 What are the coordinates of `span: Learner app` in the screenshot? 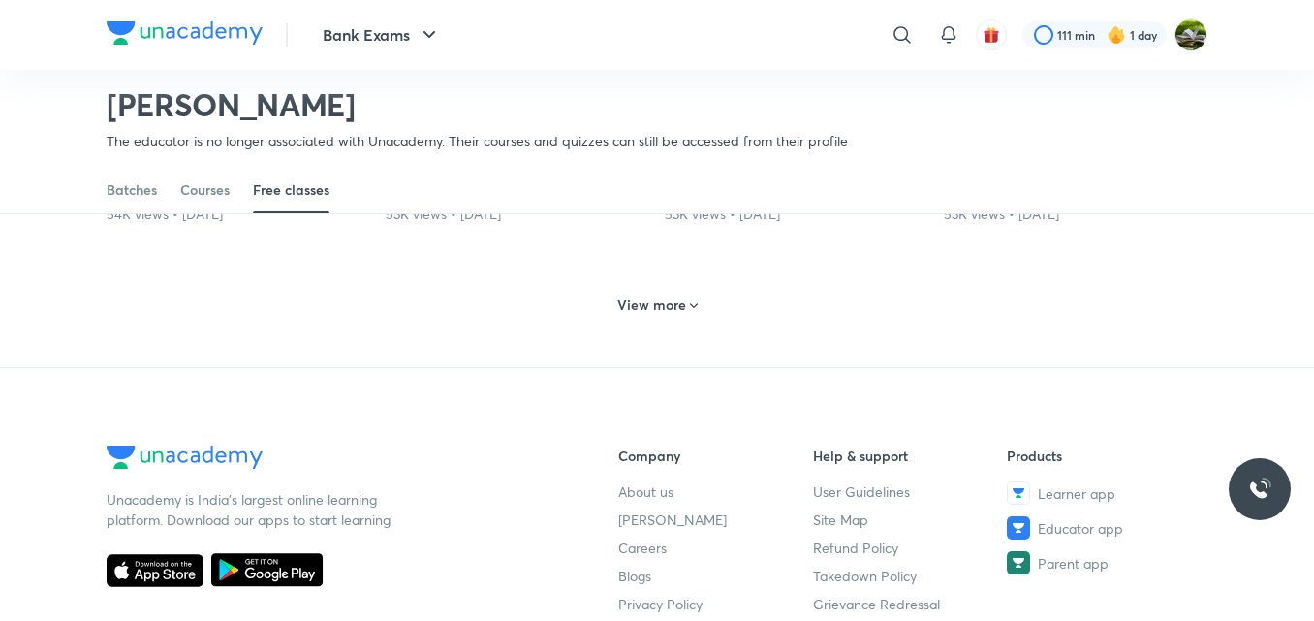 It's located at (1076, 493).